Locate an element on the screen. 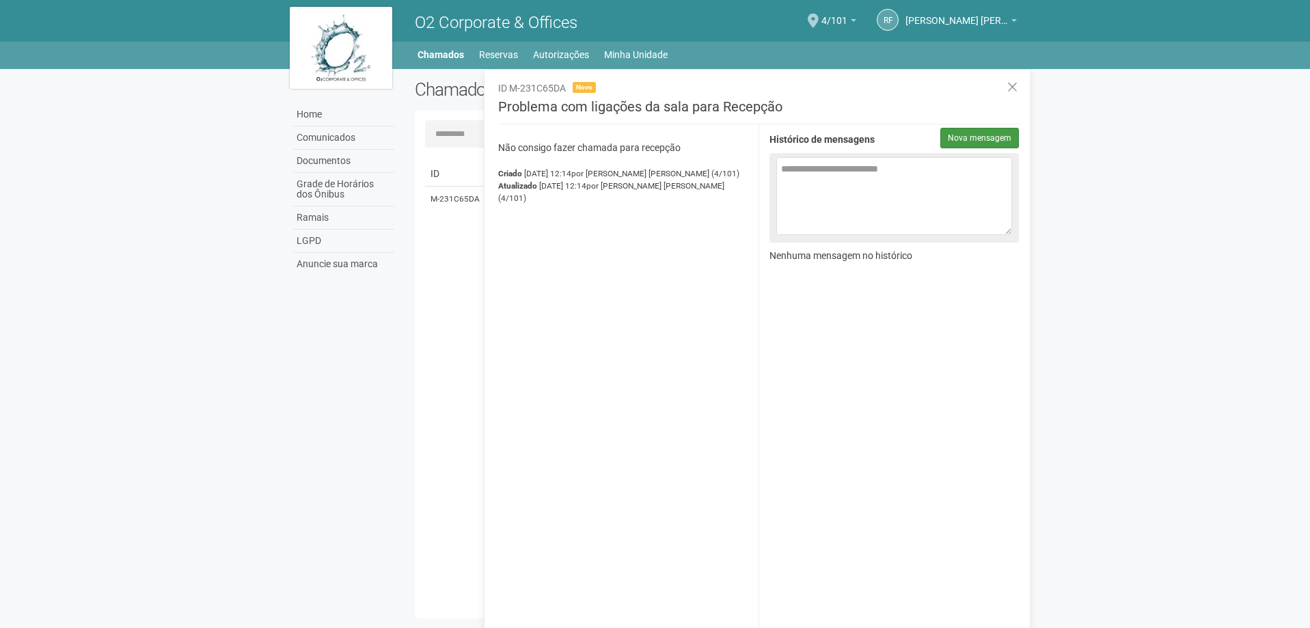 The height and width of the screenshot is (628, 1310). span: O2 Corporate & Offices is located at coordinates (496, 23).